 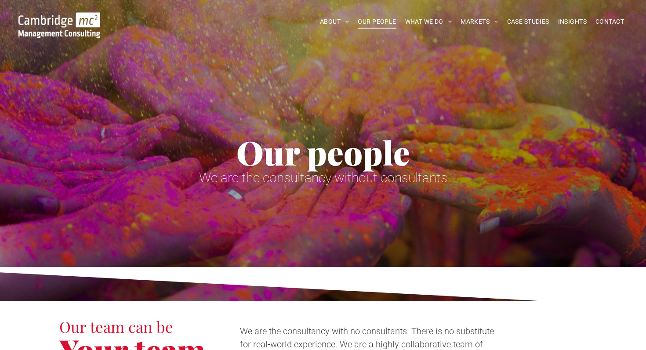 I want to click on a: ABOUT, so click(x=334, y=22).